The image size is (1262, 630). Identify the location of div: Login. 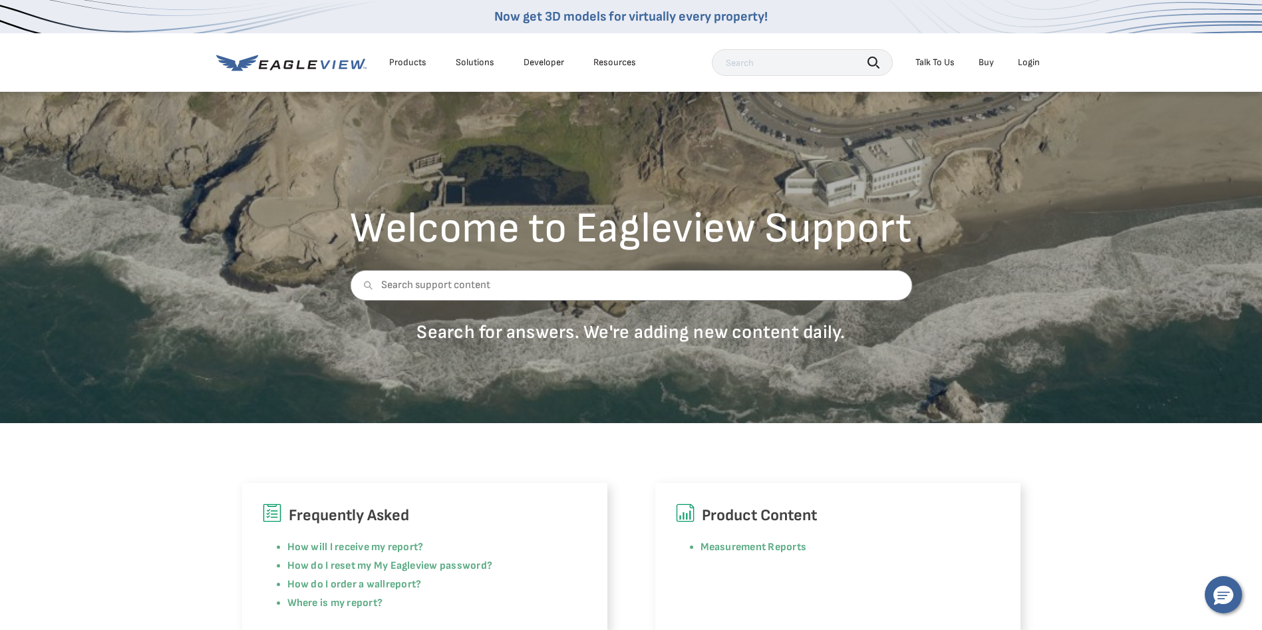
(1029, 63).